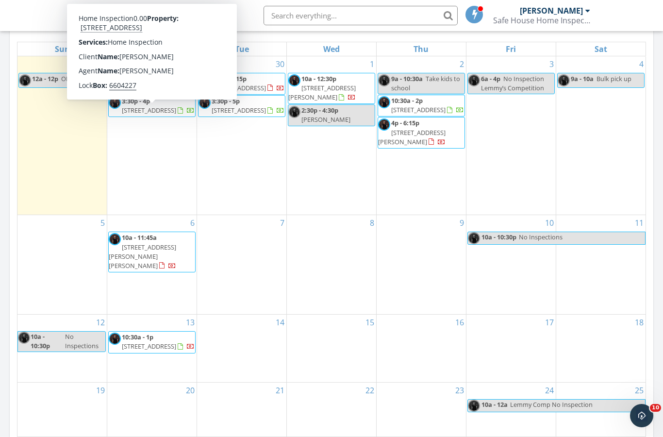 The width and height of the screenshot is (663, 437). I want to click on td: Go to September 29, 2025, so click(152, 135).